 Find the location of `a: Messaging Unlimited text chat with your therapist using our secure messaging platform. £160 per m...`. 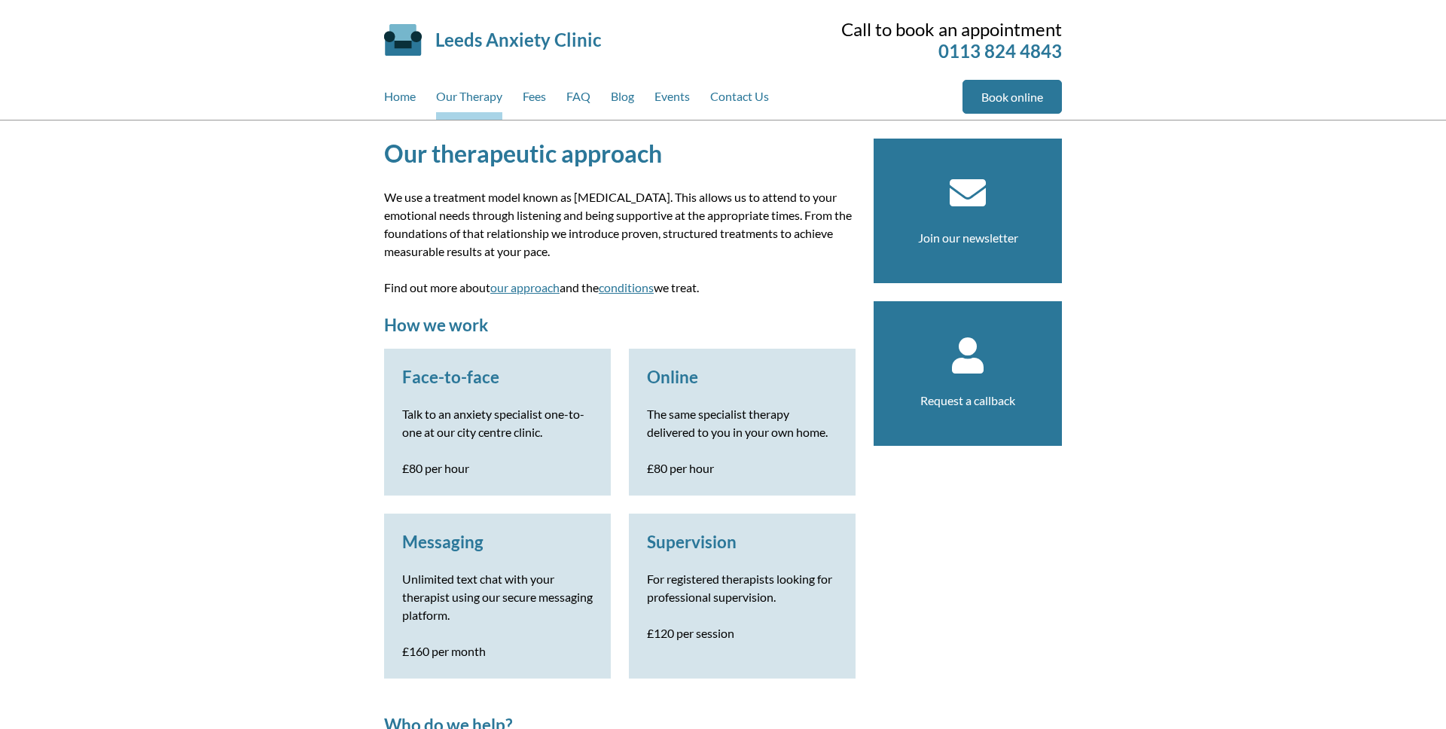

a: Messaging Unlimited text chat with your therapist using our secure messaging platform. £160 per m... is located at coordinates (497, 596).